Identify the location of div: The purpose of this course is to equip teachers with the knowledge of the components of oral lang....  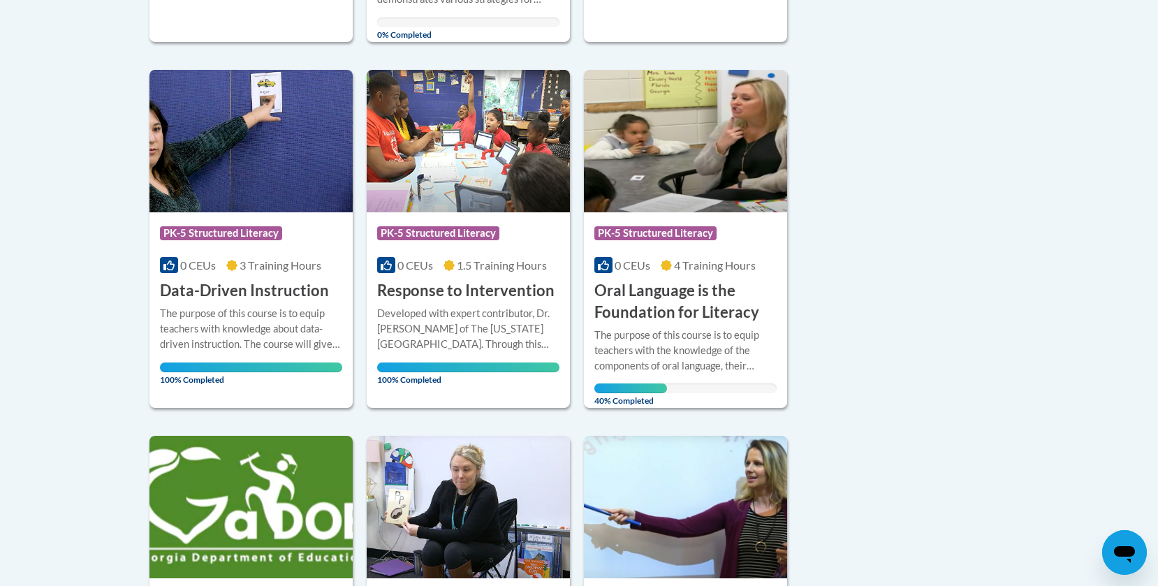
(685, 351).